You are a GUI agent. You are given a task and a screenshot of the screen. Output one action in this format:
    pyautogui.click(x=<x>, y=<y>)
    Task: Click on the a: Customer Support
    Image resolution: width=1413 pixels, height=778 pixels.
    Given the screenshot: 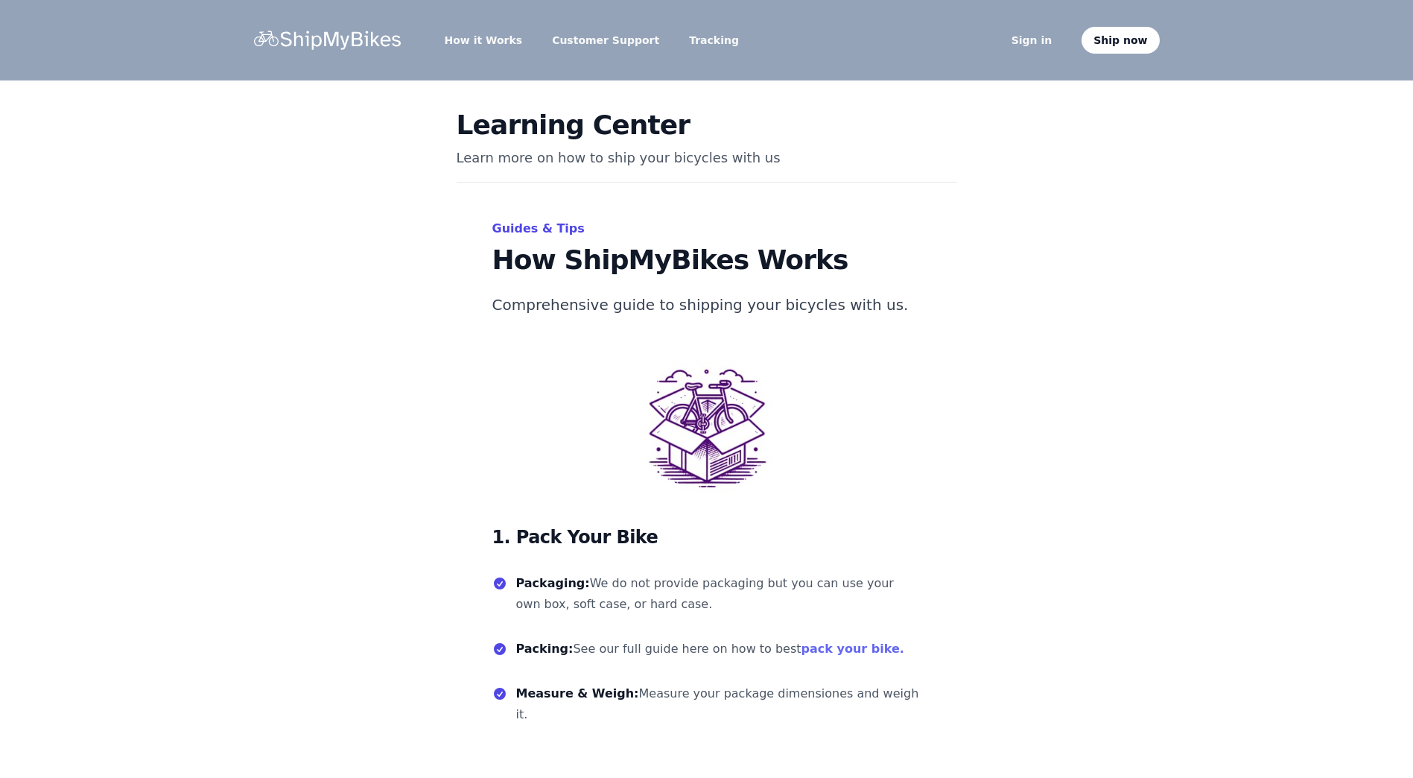 What is the action you would take?
    pyautogui.click(x=606, y=40)
    